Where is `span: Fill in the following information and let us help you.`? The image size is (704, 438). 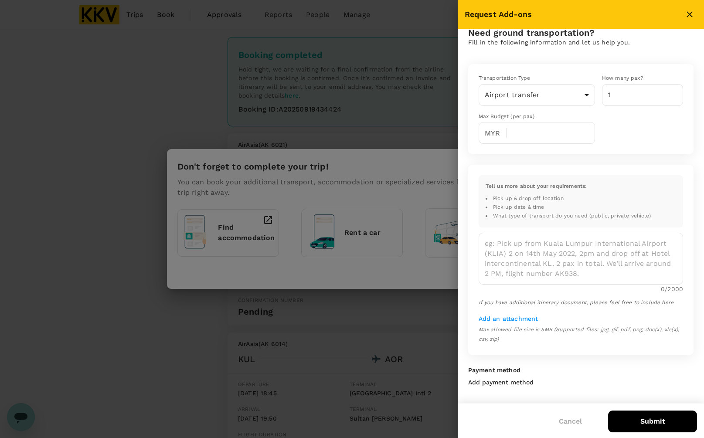 span: Fill in the following information and let us help you. is located at coordinates (549, 42).